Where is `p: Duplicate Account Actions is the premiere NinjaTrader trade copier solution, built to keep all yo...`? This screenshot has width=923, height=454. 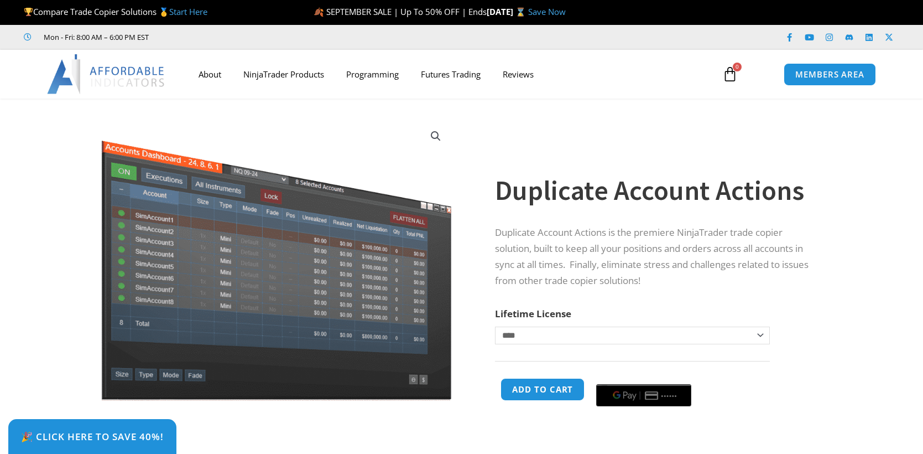
p: Duplicate Account Actions is the premiere NinjaTrader trade copier solution, built to keep all yo... is located at coordinates (657, 257).